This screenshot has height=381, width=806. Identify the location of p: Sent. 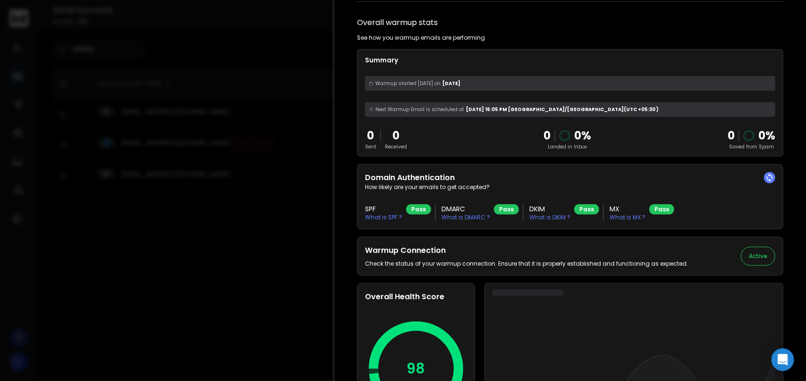
(371, 146).